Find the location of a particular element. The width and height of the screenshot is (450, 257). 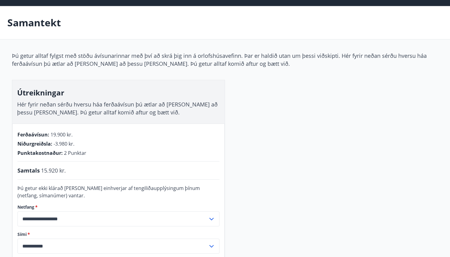

p: Þú getur alltaf fylgst með stöðu ávísunarinnar með því að skrá þig inn á orlofshúsavefinn. Þar er... is located at coordinates (225, 60).